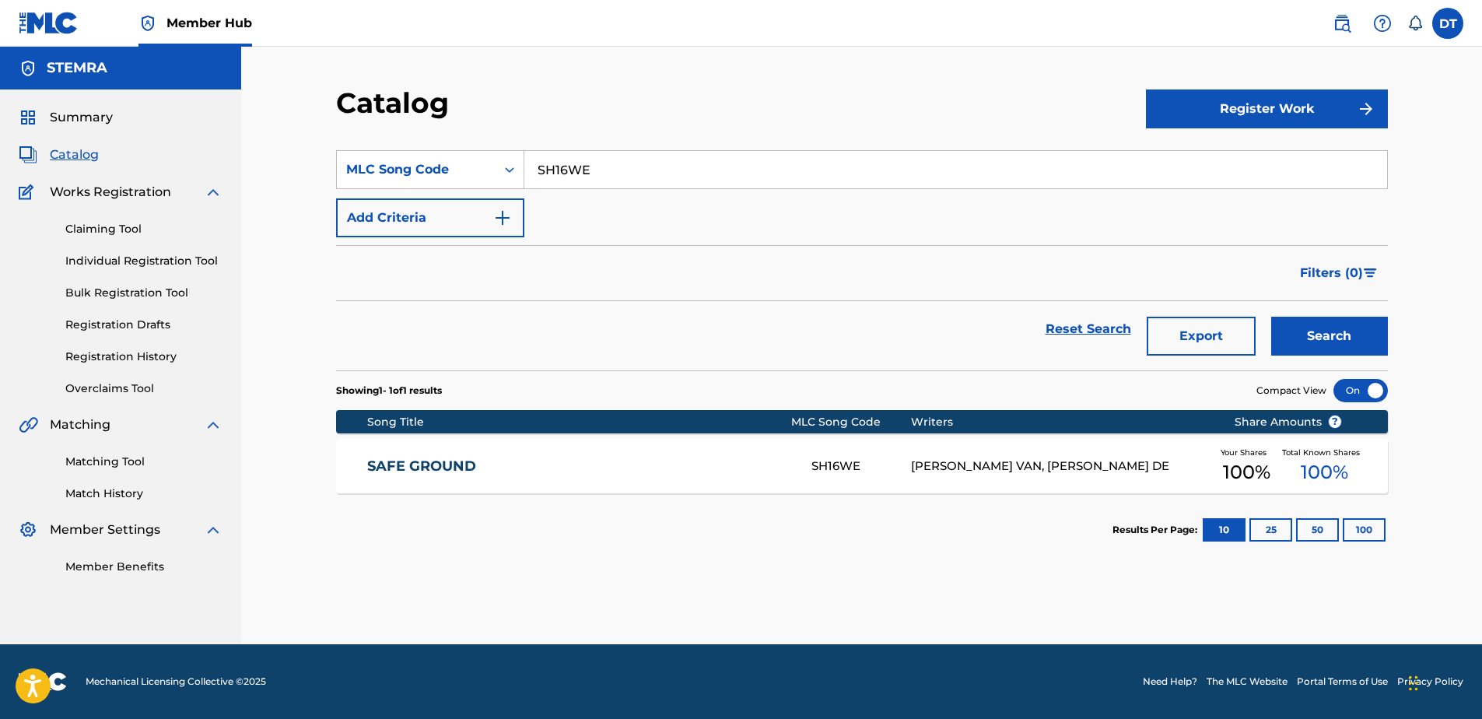  Describe the element at coordinates (1330, 336) in the screenshot. I see `button: Search` at that location.